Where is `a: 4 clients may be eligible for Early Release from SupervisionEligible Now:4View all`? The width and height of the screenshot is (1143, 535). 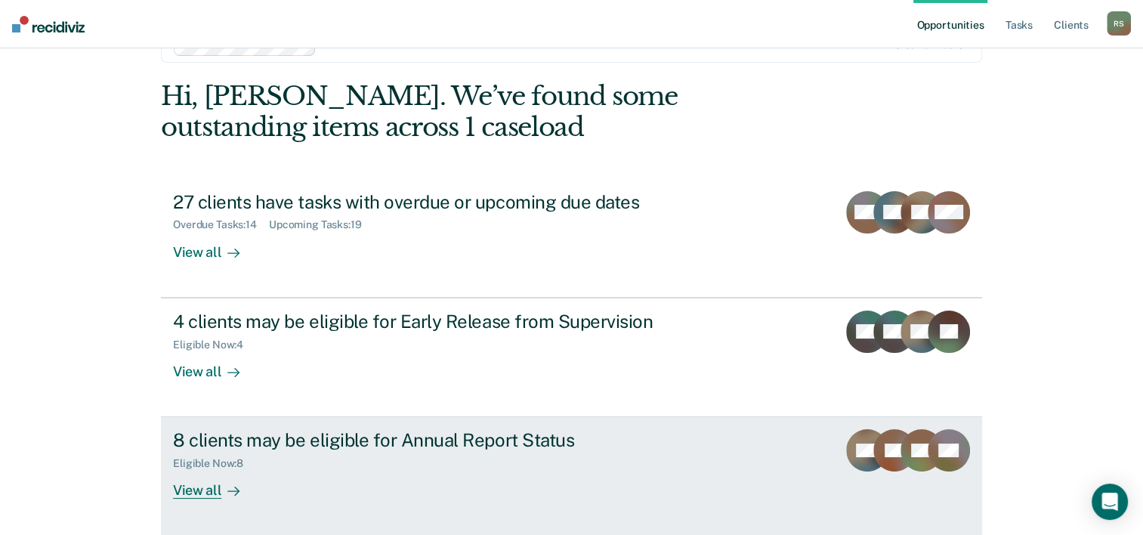 a: 4 clients may be eligible for Early Release from SupervisionEligible Now:4View all is located at coordinates (571, 357).